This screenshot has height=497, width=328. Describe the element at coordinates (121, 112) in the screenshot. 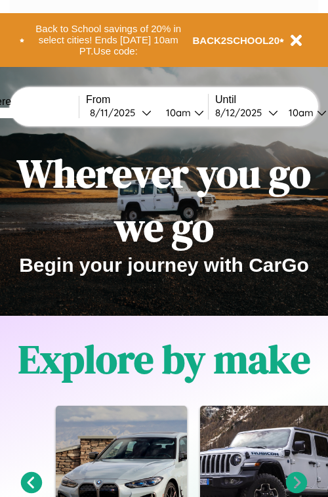

I see `button: 8/11/2025` at that location.